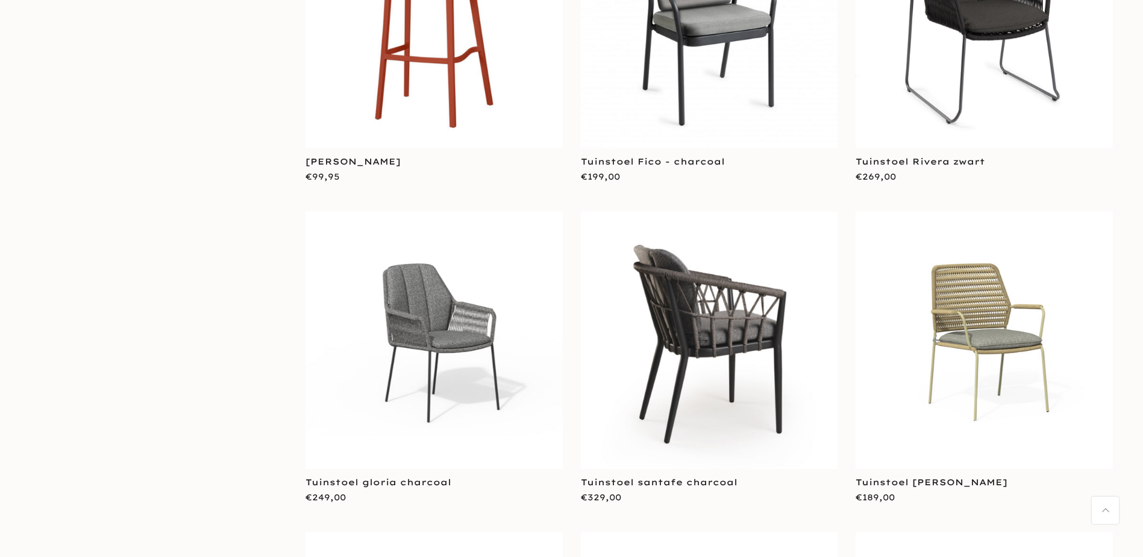  What do you see at coordinates (378, 482) in the screenshot?
I see `a: Tuinstoel gloria charcoal` at bounding box center [378, 482].